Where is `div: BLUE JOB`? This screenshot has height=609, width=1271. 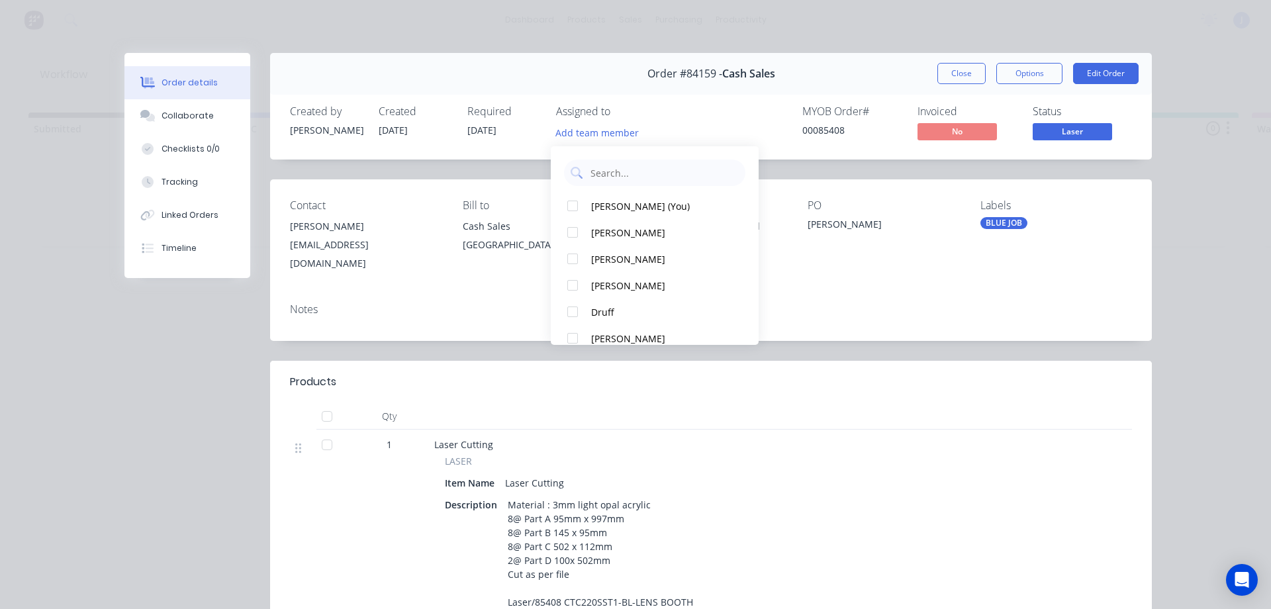
div: BLUE JOB is located at coordinates (1003, 223).